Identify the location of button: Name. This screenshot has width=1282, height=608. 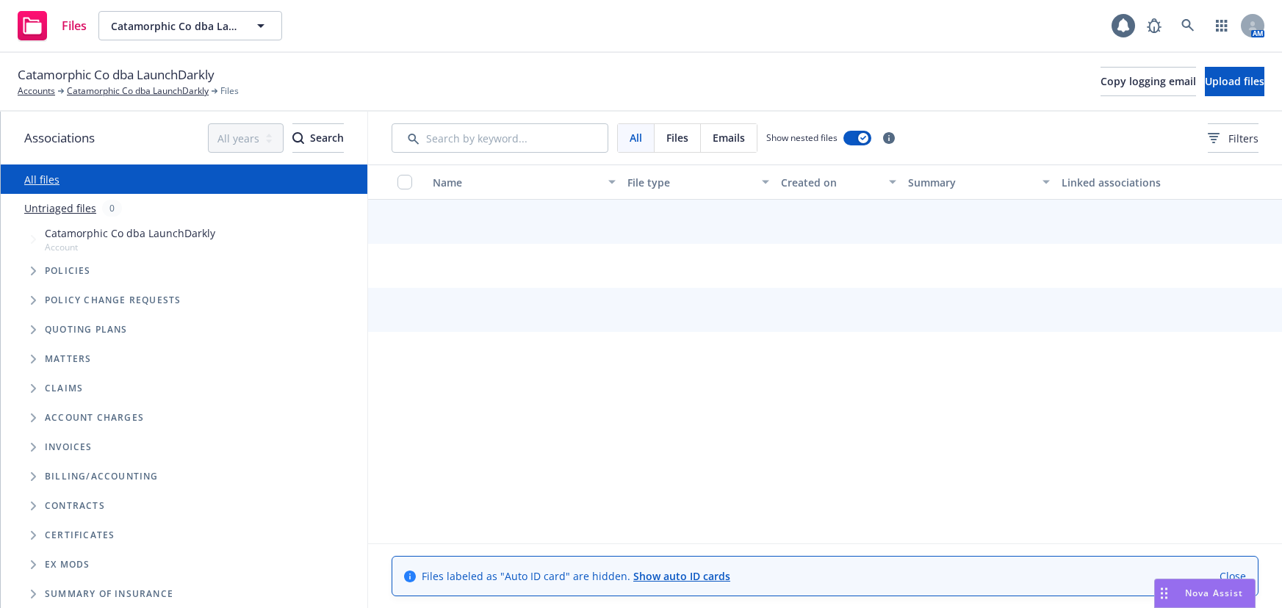
(524, 182).